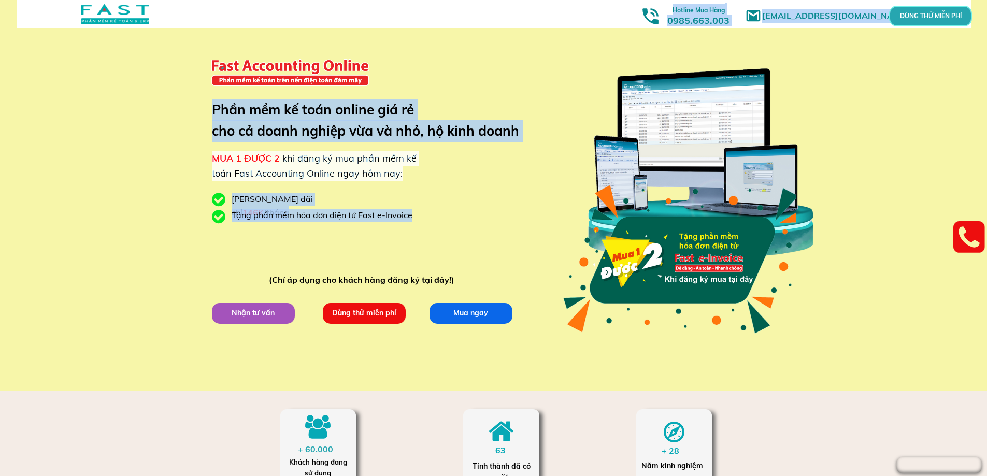  I want to click on p: Nhận tư vấn, so click(253, 313).